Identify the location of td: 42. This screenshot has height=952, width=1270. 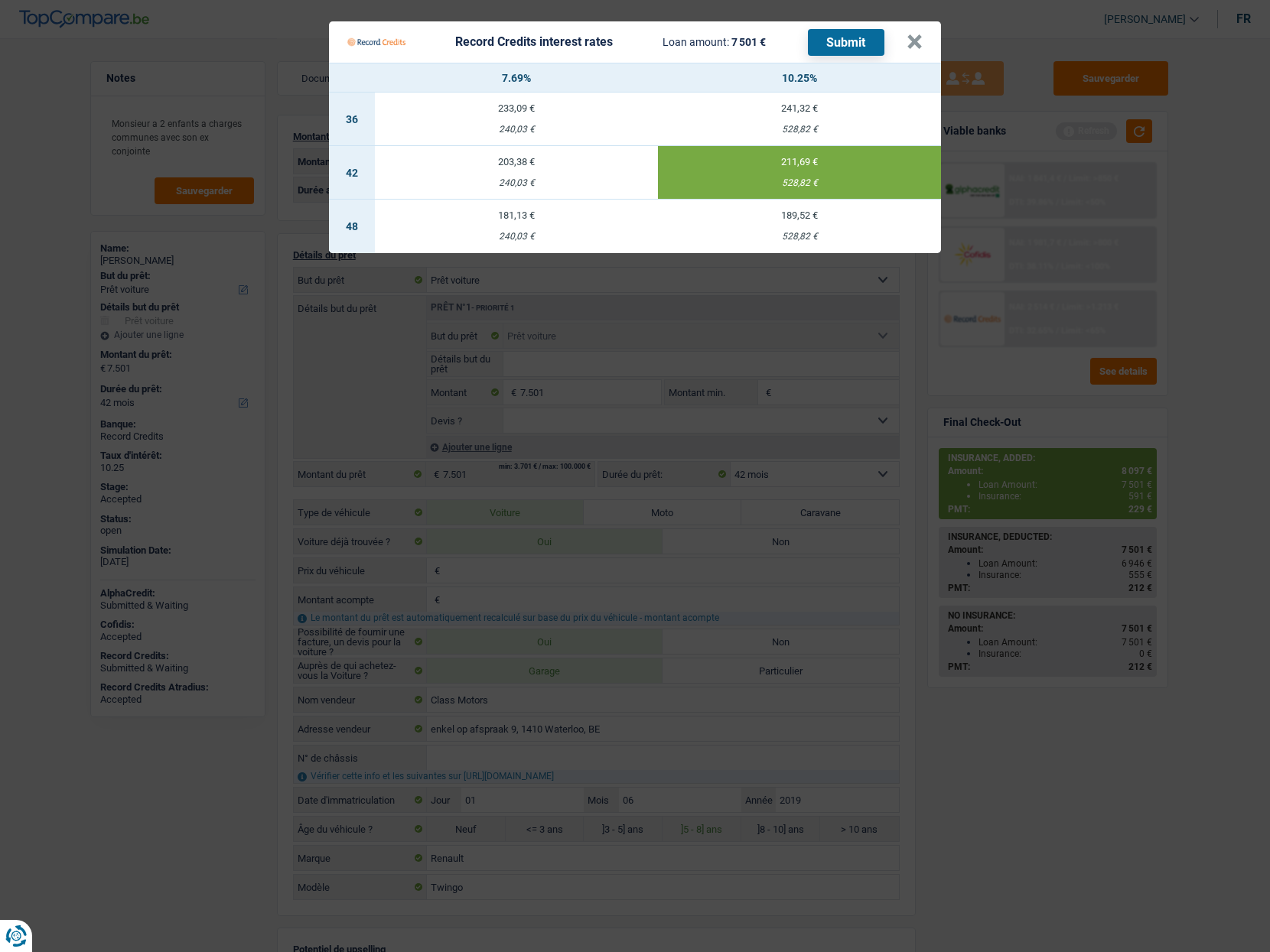
(352, 173).